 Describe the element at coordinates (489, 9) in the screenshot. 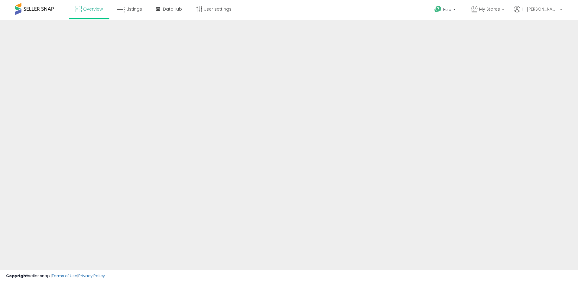

I see `span: My Stores` at that location.